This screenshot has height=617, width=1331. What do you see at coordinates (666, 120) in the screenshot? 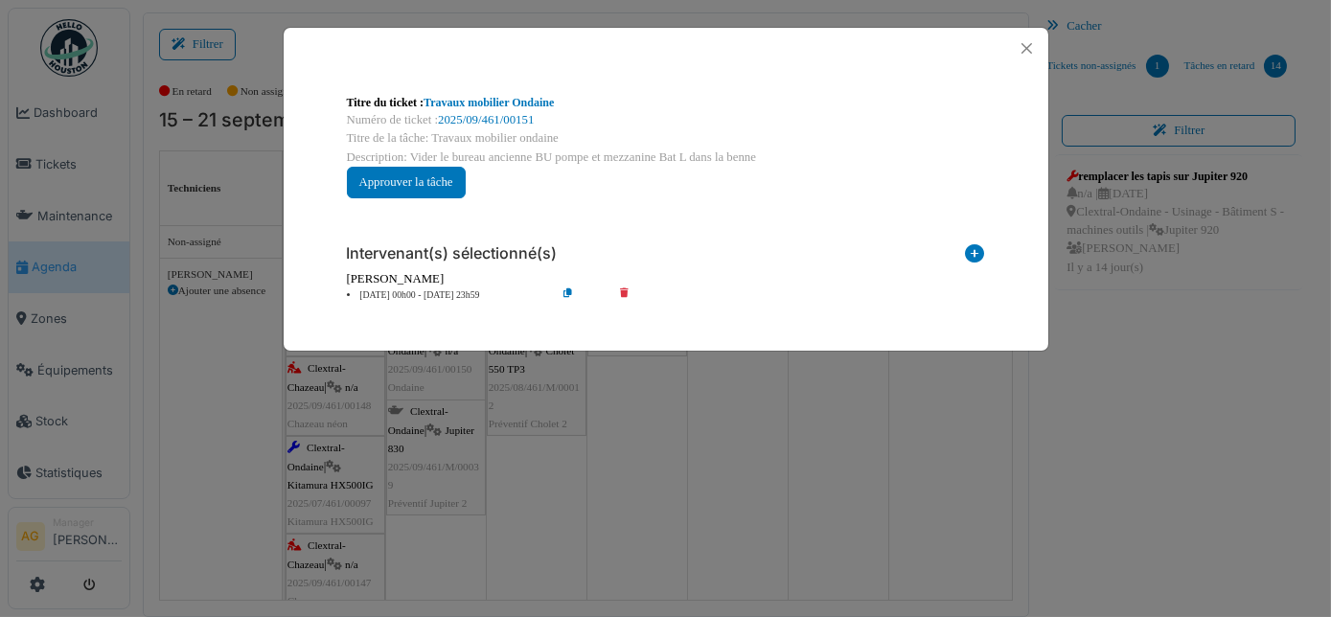
I see `div: Numéro de ticket :` at bounding box center [666, 120].